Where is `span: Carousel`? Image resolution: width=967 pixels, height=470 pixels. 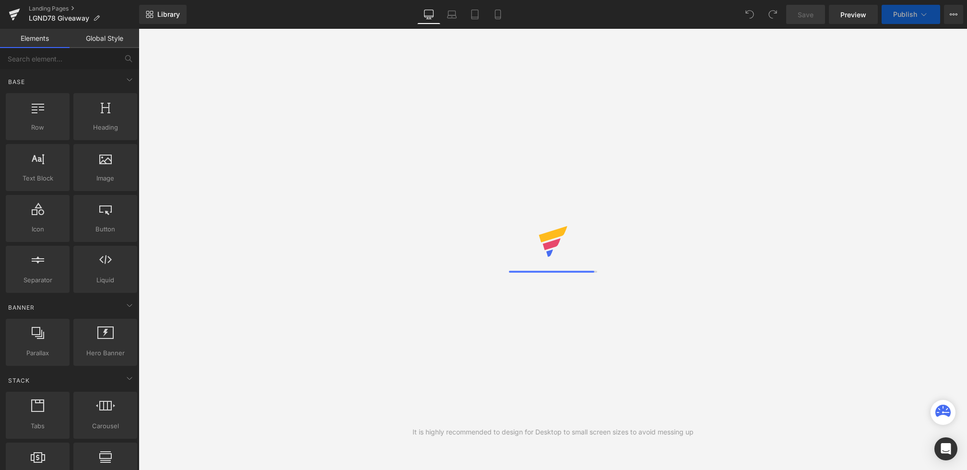 span: Carousel is located at coordinates (105, 426).